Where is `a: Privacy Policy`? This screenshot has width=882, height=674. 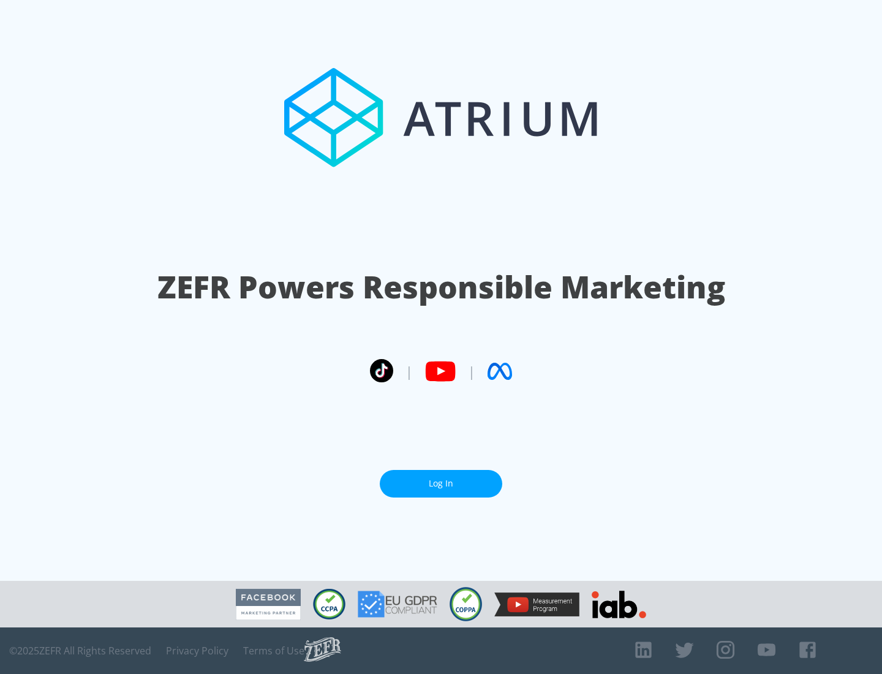
a: Privacy Policy is located at coordinates (197, 651).